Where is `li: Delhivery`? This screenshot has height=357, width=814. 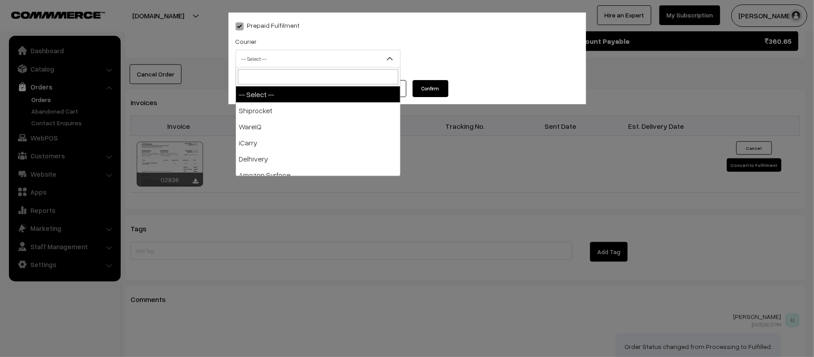
li: Delhivery is located at coordinates (318, 159).